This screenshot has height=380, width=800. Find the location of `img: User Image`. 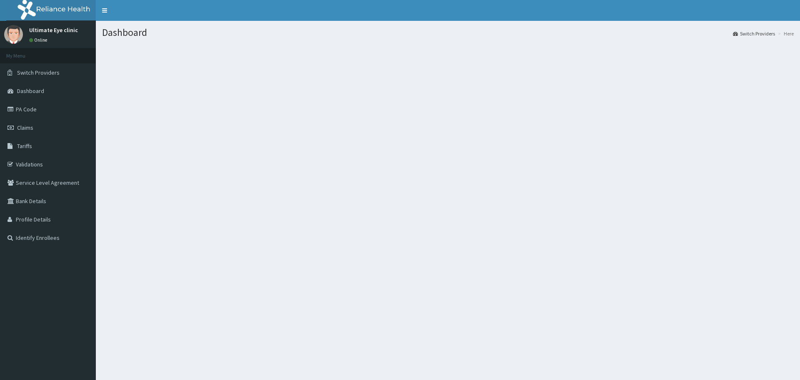

img: User Image is located at coordinates (13, 34).